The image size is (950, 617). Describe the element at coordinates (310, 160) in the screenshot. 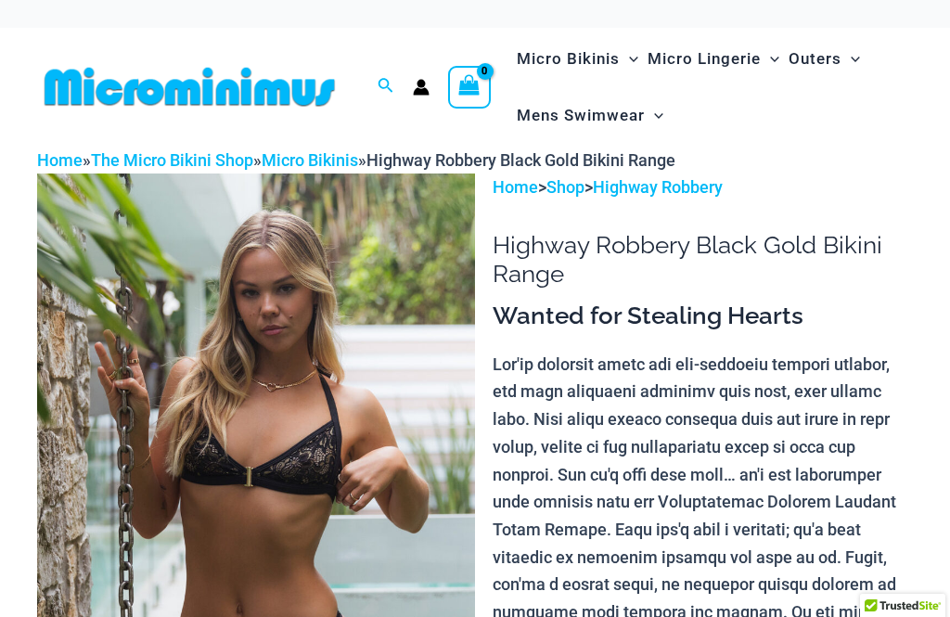

I see `a: Micro Bikinis` at that location.